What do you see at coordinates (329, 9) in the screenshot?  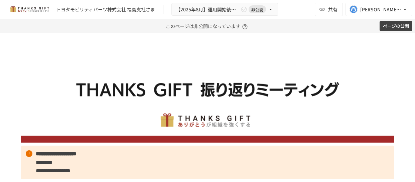 I see `button: 共有` at bounding box center [329, 9].